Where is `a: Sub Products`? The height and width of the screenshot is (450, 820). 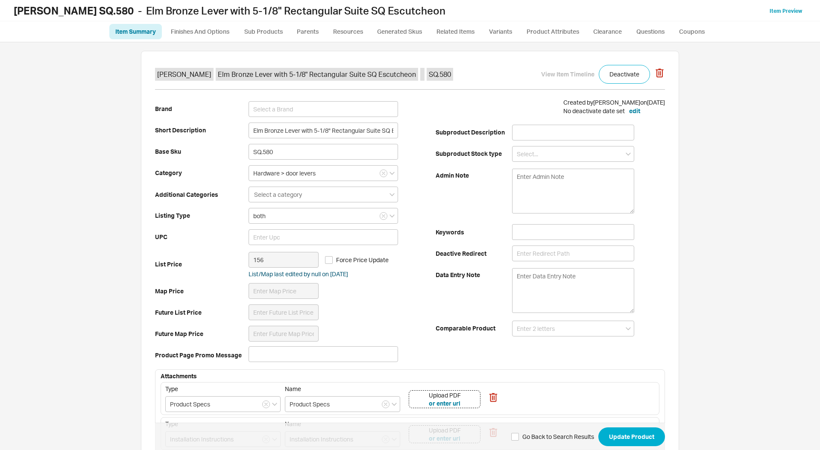
a: Sub Products is located at coordinates (263, 32).